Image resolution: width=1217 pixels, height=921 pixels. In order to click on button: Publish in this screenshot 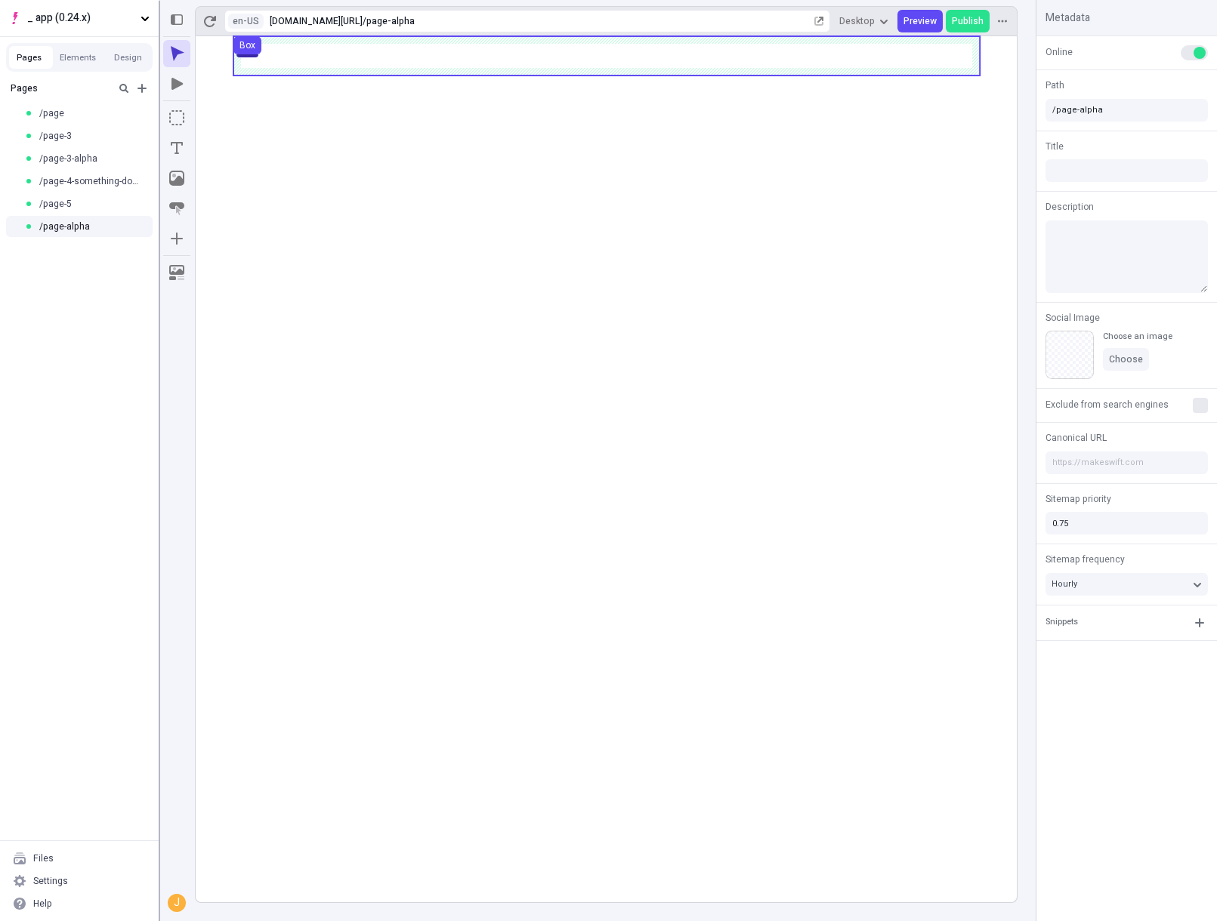, I will do `click(967, 21)`.